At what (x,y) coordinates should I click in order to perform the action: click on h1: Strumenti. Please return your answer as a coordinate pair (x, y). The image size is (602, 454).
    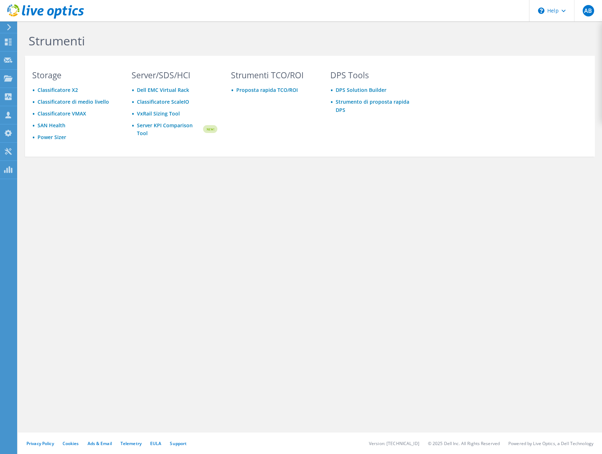
    Looking at the image, I should click on (270, 41).